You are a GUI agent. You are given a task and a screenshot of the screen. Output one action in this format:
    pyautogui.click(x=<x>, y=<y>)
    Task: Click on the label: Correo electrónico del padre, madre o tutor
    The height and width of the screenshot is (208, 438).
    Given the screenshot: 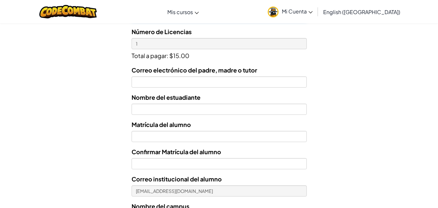 What is the action you would take?
    pyautogui.click(x=194, y=70)
    